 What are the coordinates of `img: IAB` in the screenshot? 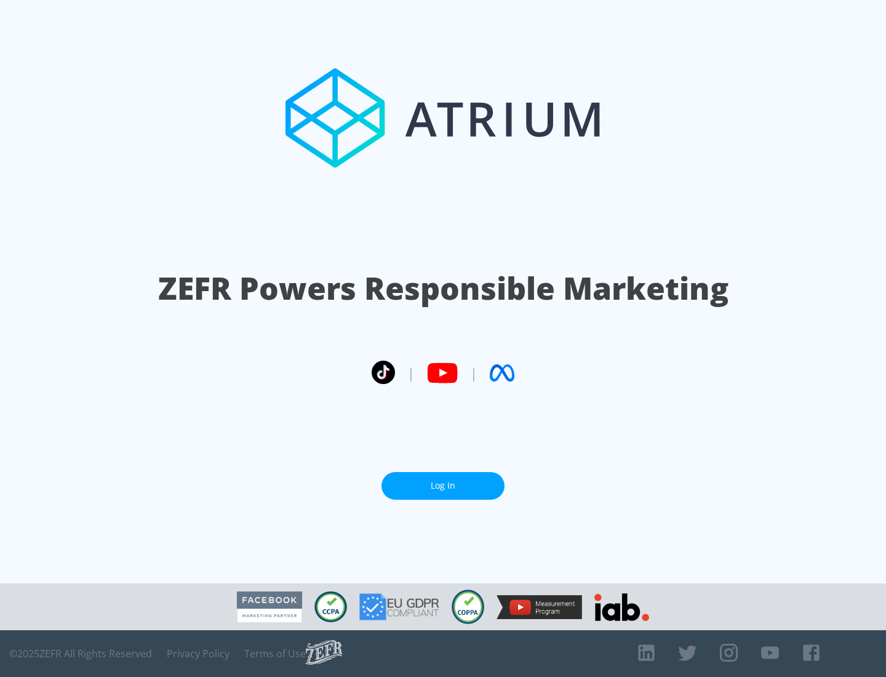 It's located at (622, 607).